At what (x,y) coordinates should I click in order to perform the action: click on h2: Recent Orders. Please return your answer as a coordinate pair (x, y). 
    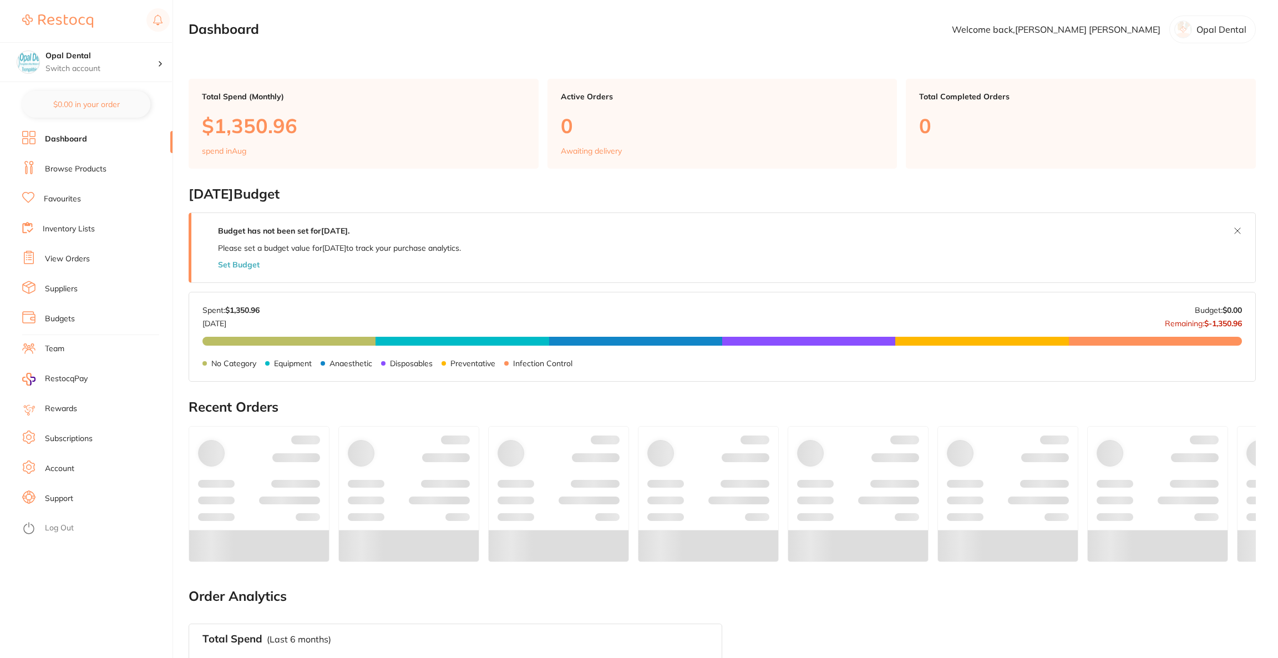
    Looking at the image, I should click on (722, 407).